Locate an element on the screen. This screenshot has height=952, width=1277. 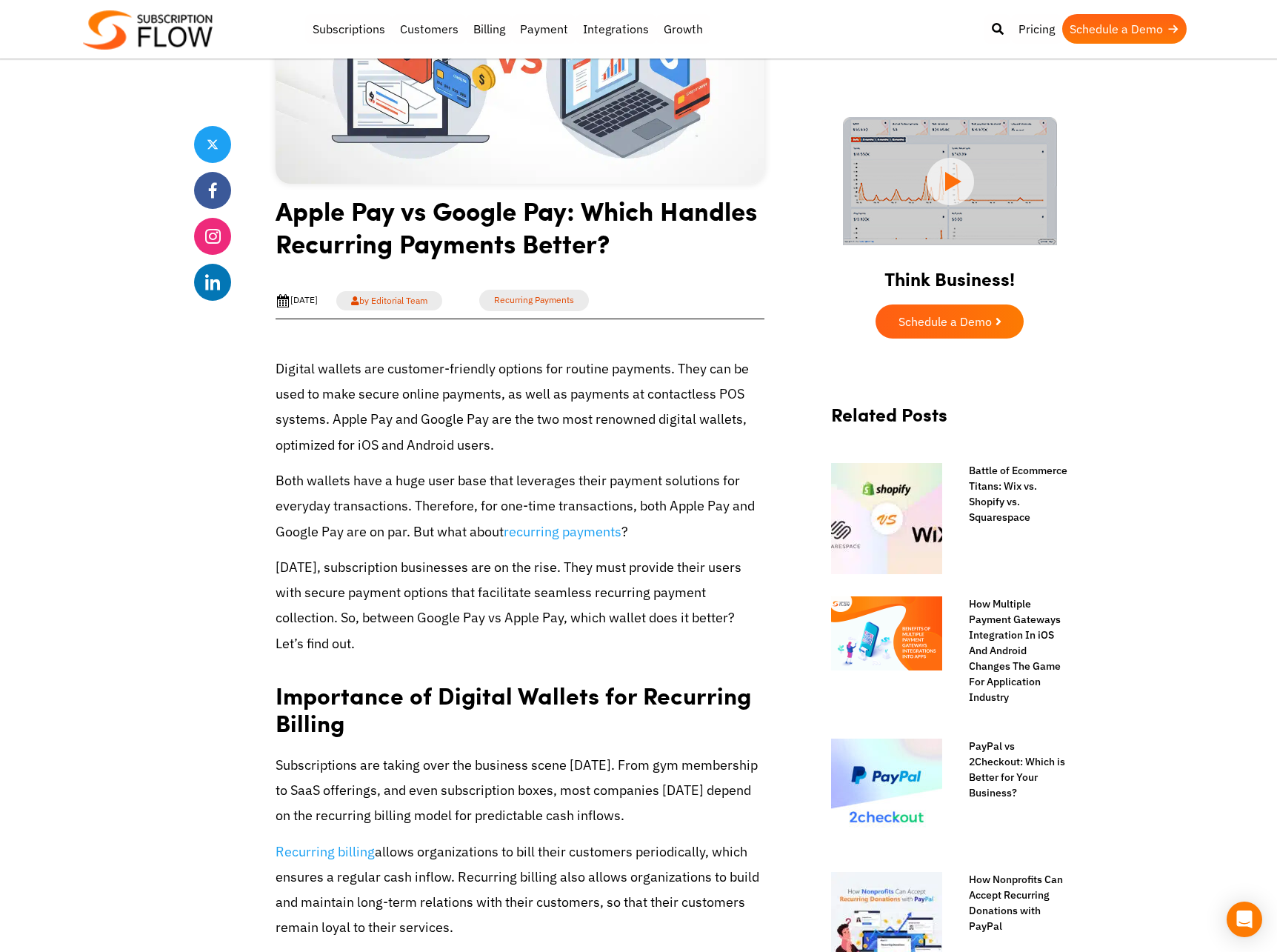
a: Billing is located at coordinates (489, 29).